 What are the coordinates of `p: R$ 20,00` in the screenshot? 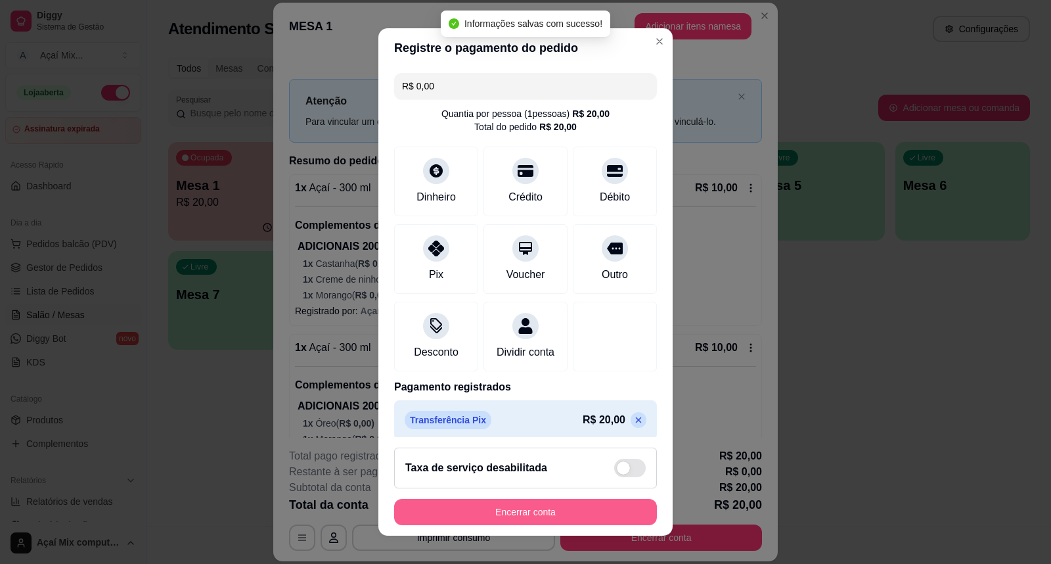 It's located at (604, 420).